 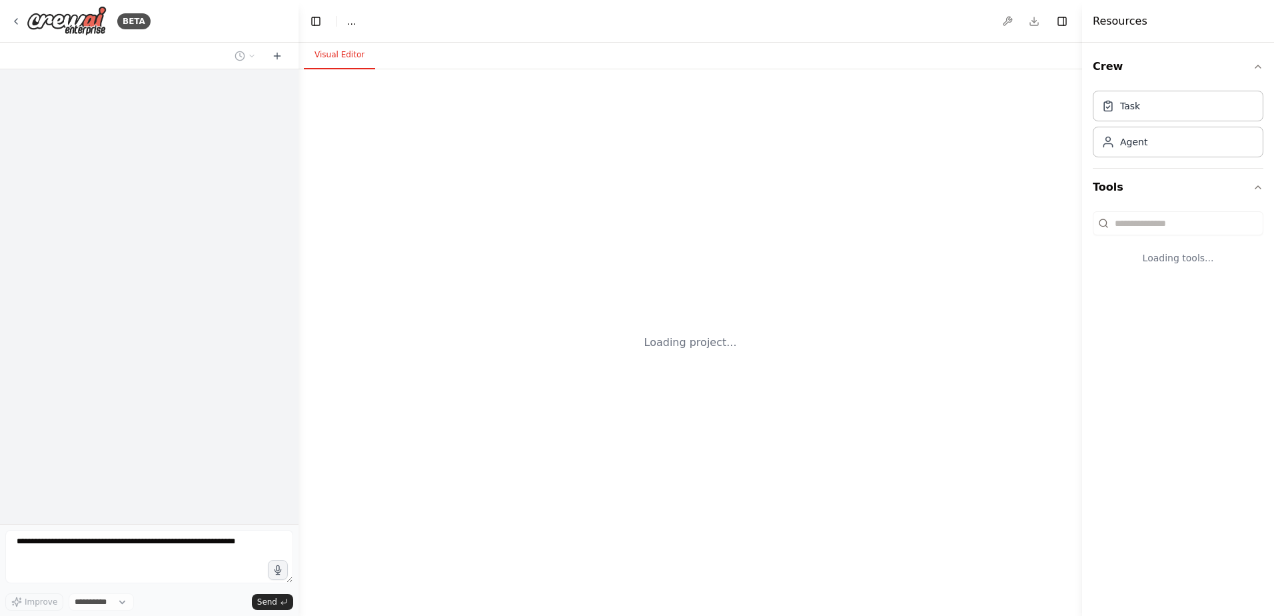 I want to click on button: Start a new chat, so click(x=277, y=56).